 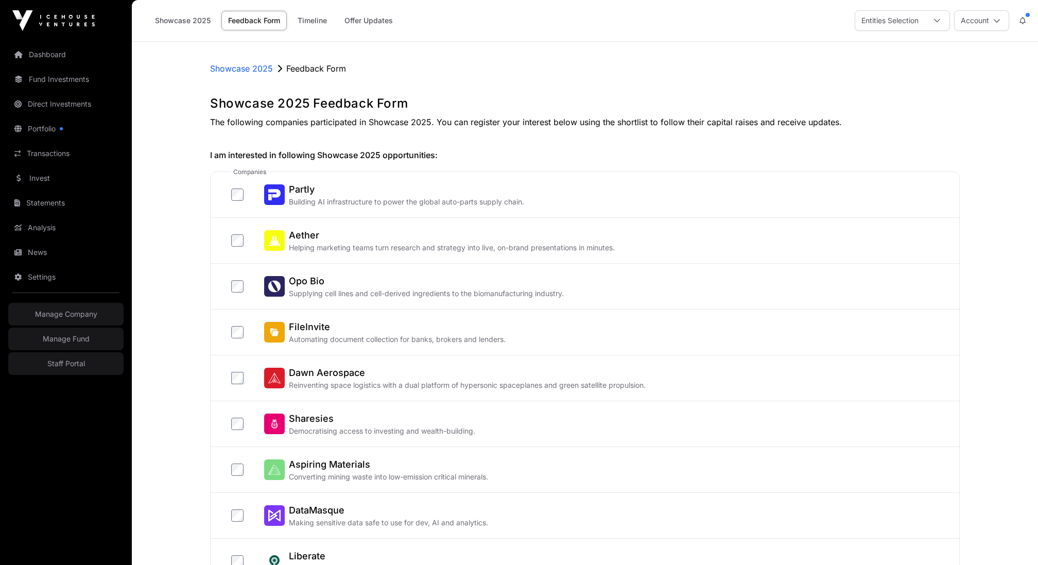 I want to click on h1: Showcase 2025 Feedback Form, so click(x=585, y=103).